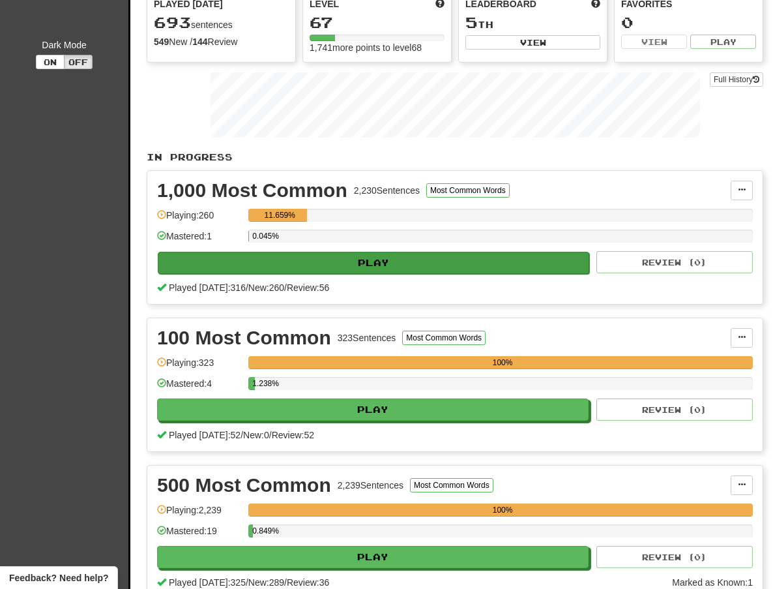  Describe the element at coordinates (200, 387) in the screenshot. I see `div: Mastered: 4` at that location.